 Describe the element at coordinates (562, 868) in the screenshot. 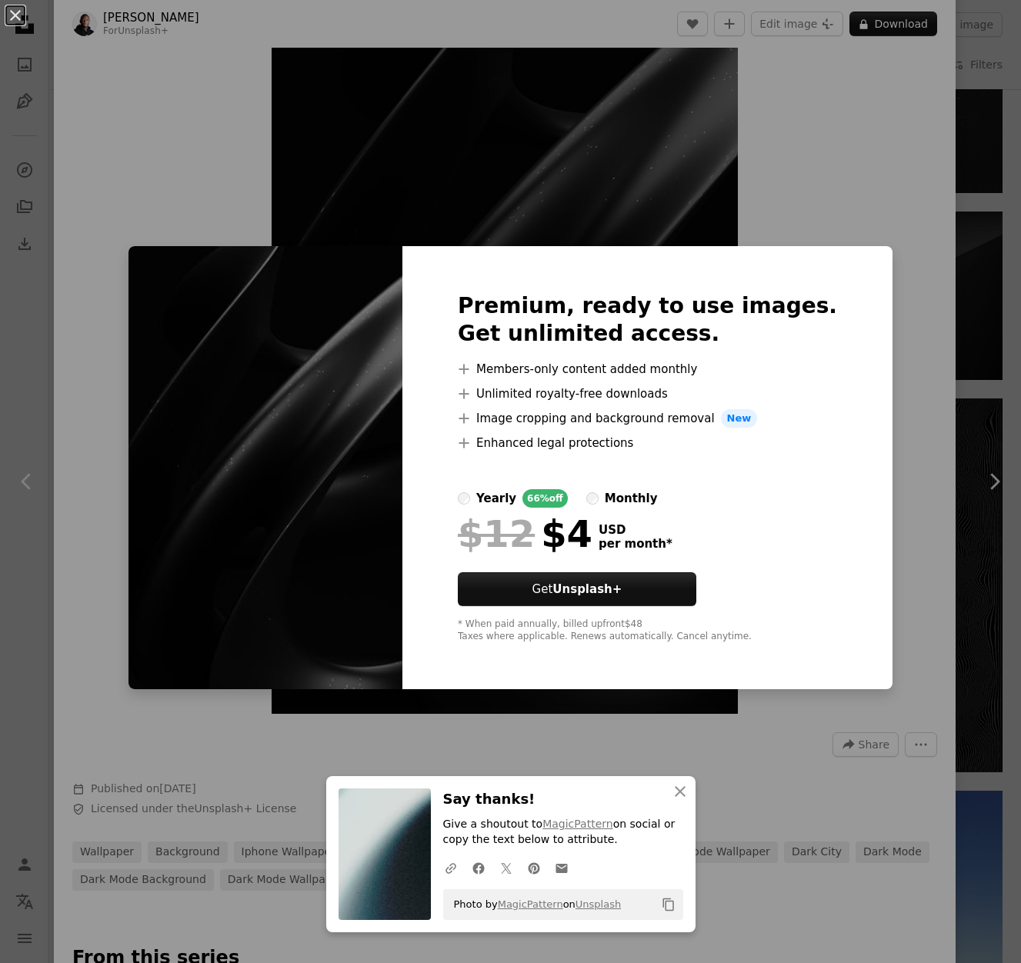

I see `a: Share over email` at that location.